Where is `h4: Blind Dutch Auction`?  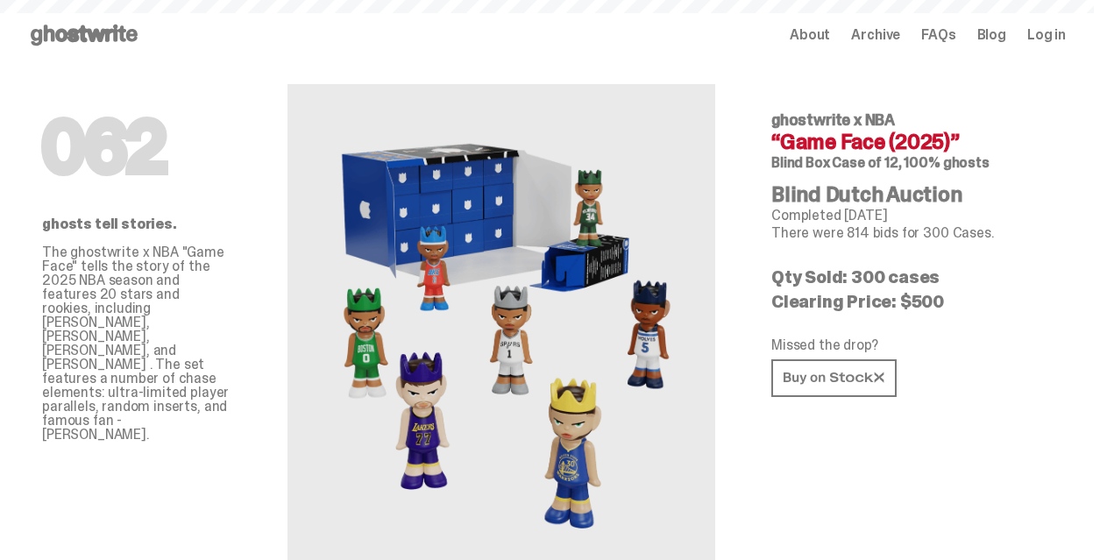 h4: Blind Dutch Auction is located at coordinates (912, 195).